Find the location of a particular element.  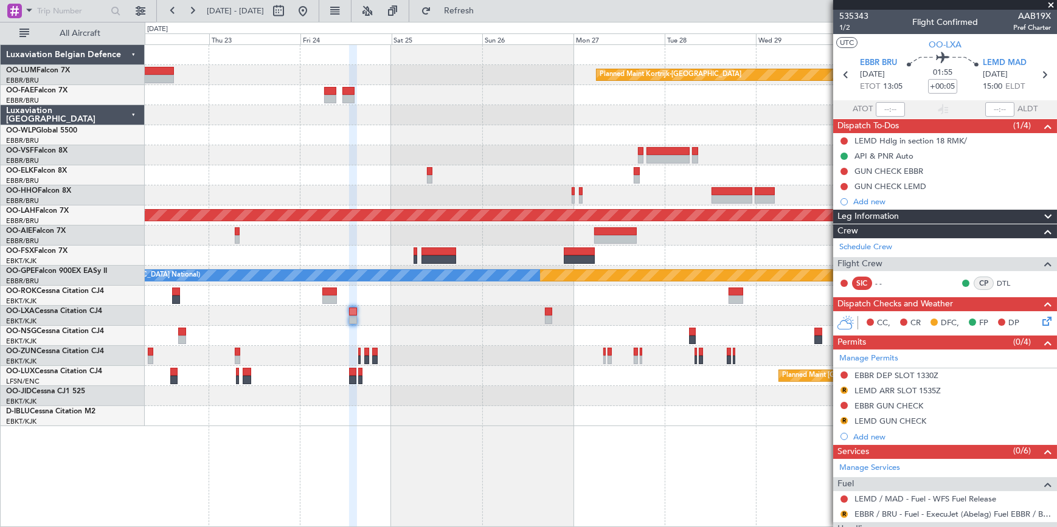

div: Tue 28 is located at coordinates (711, 39).